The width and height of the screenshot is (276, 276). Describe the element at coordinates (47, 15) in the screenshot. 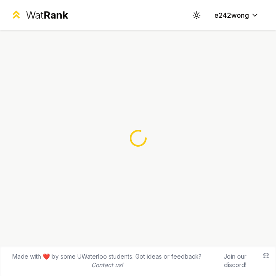

I see `div: Wat` at that location.